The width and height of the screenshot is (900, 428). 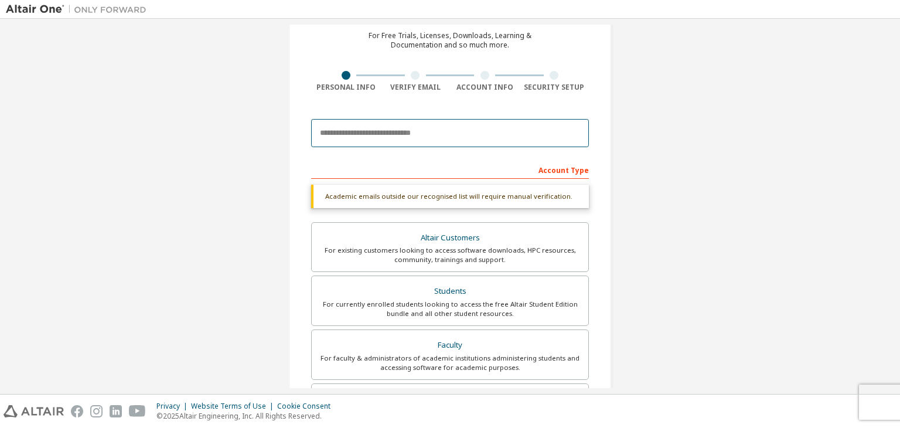 I want to click on div: Altair Customers, so click(x=450, y=238).